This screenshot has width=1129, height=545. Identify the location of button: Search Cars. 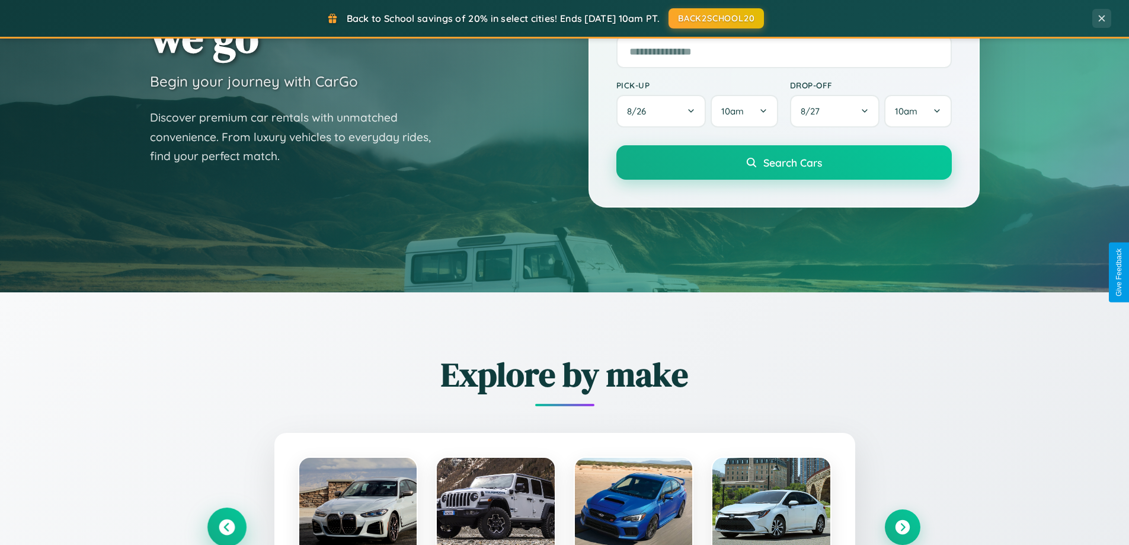
(784, 162).